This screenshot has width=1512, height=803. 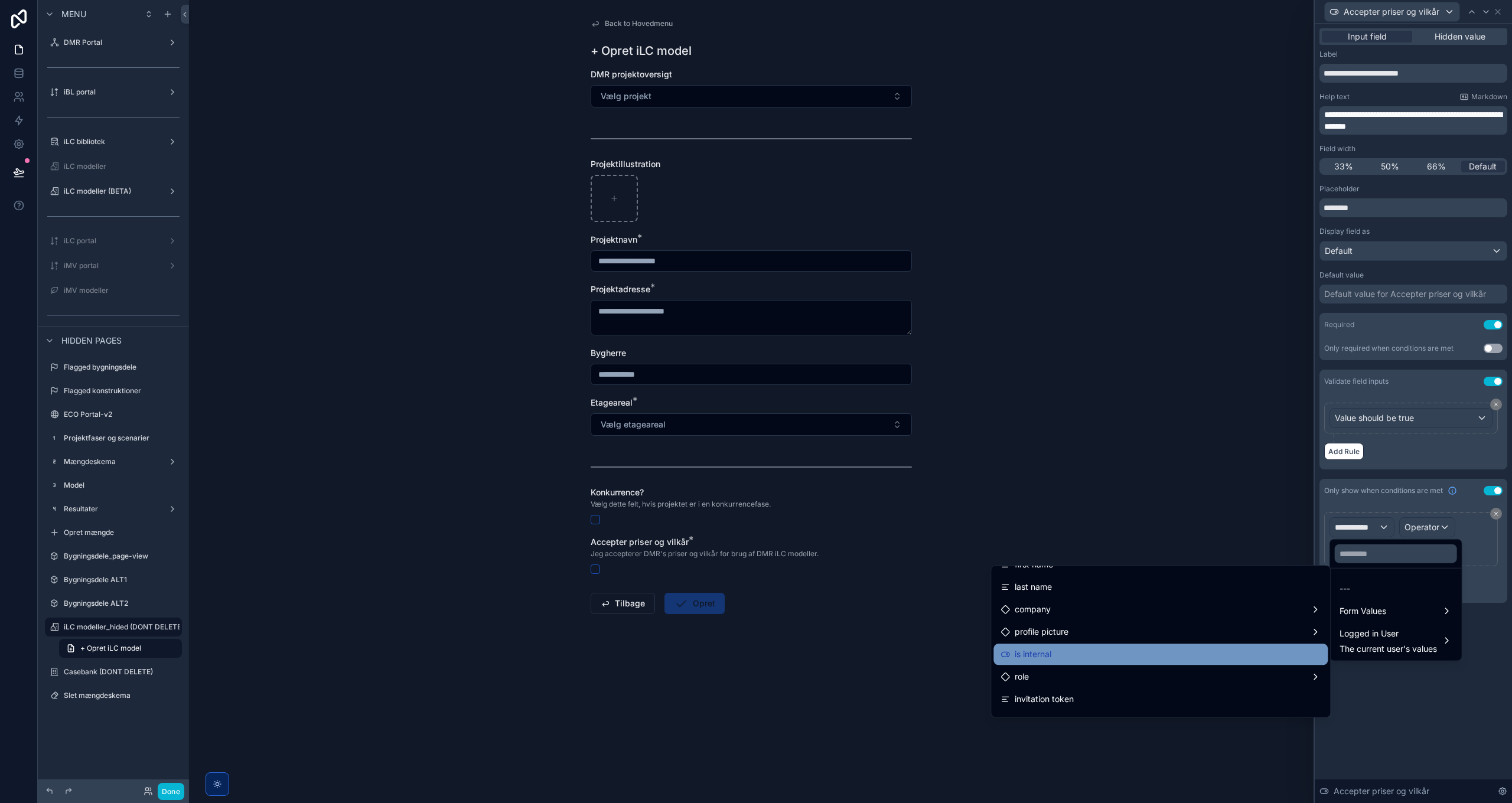 I want to click on a: iLC modeller (BETA), so click(x=113, y=191).